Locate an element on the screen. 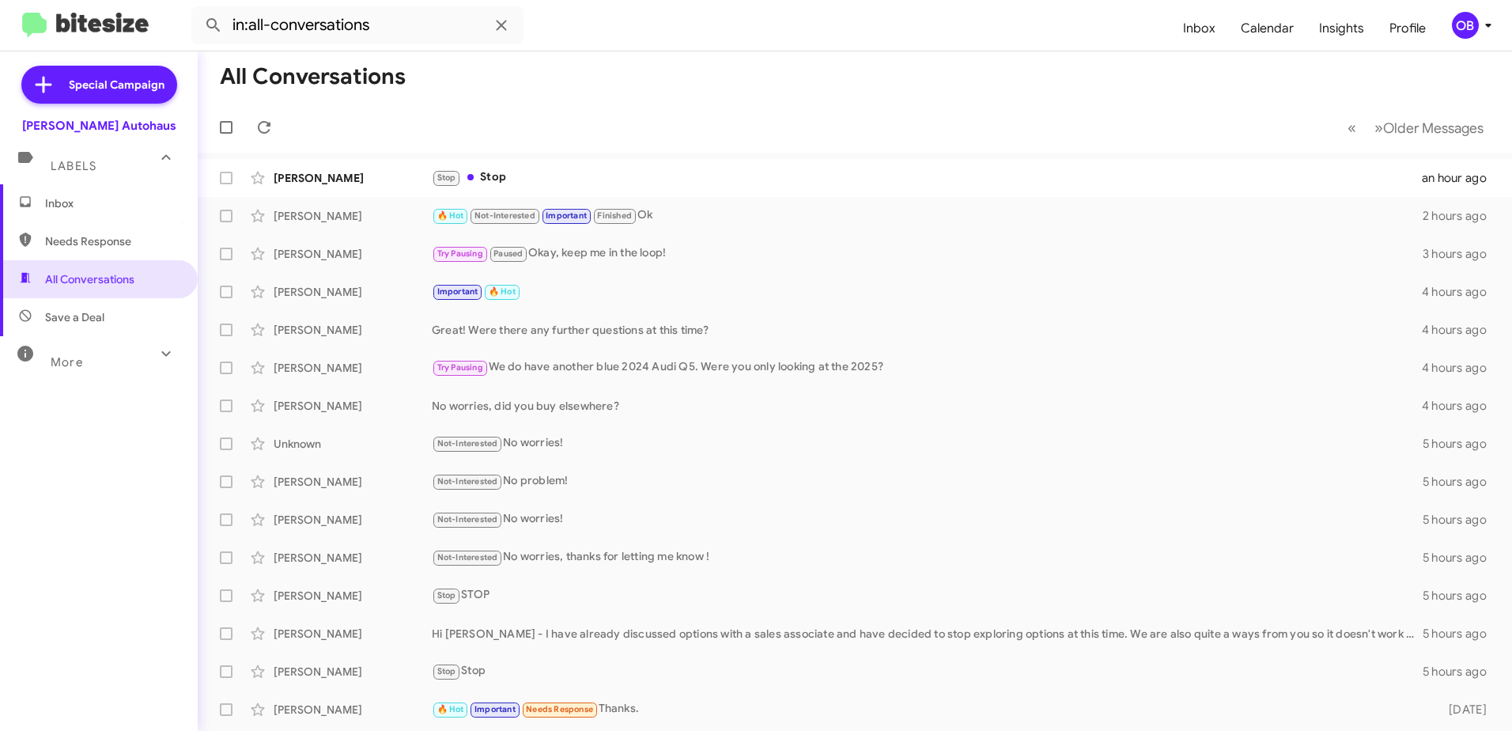 This screenshot has height=731, width=1512. span: Save a Deal is located at coordinates (74, 317).